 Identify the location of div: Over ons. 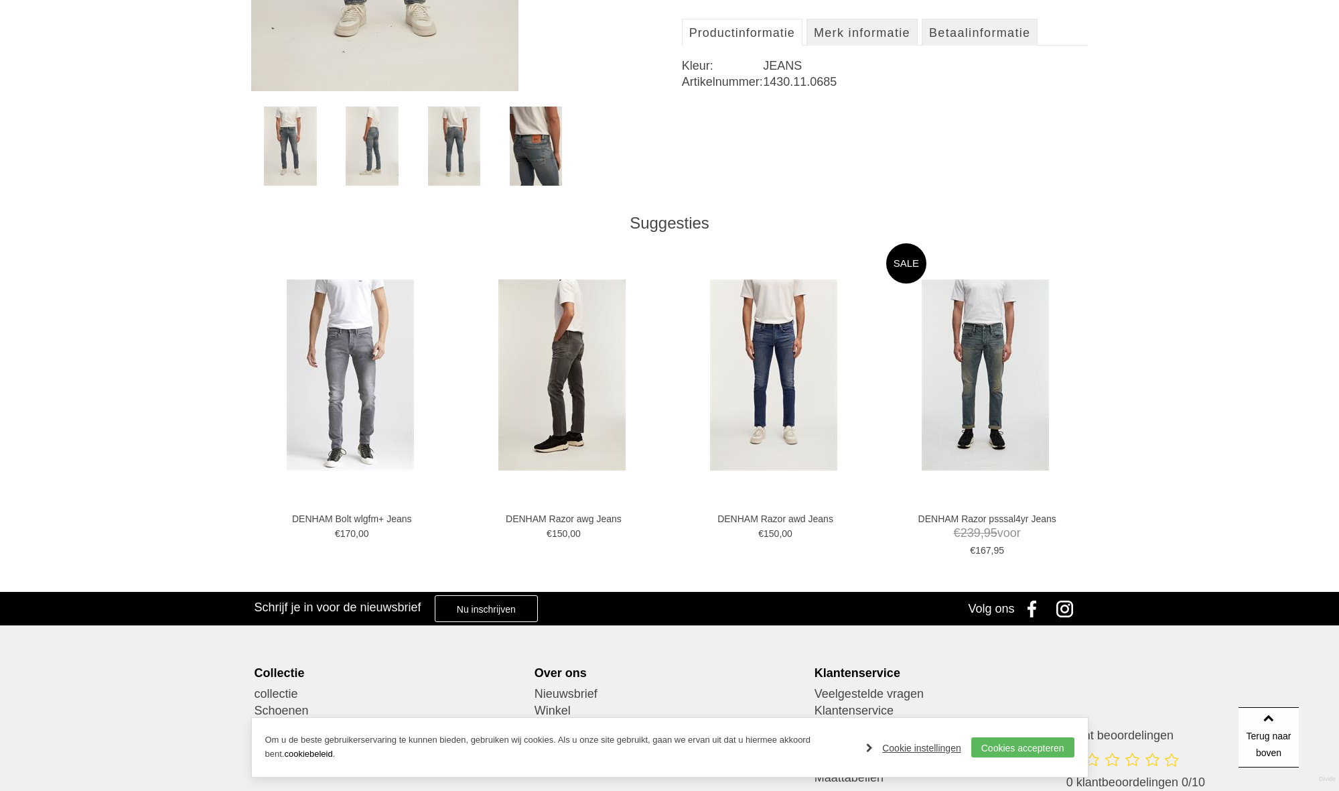
(670, 673).